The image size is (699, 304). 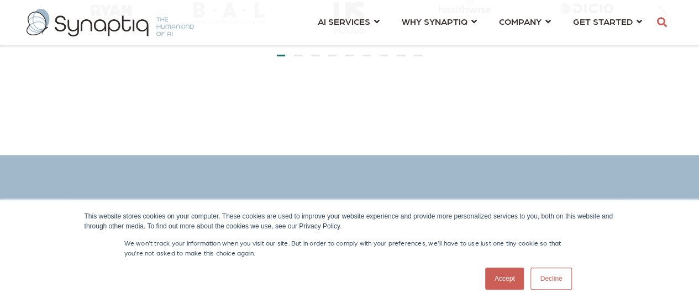 What do you see at coordinates (434, 21) in the screenshot?
I see `span: WHY SYNAPTIQ` at bounding box center [434, 21].